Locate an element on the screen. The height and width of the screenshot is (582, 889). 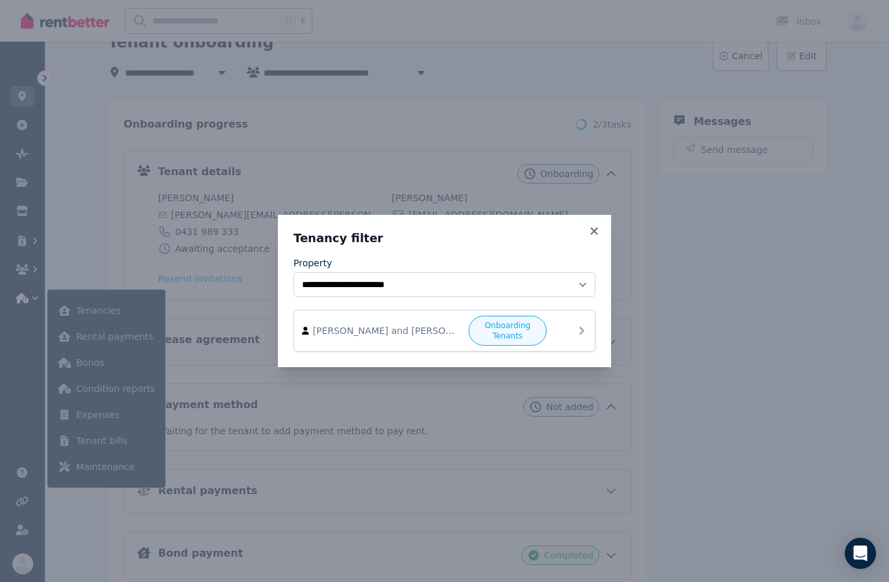
label: Property is located at coordinates (312, 263).